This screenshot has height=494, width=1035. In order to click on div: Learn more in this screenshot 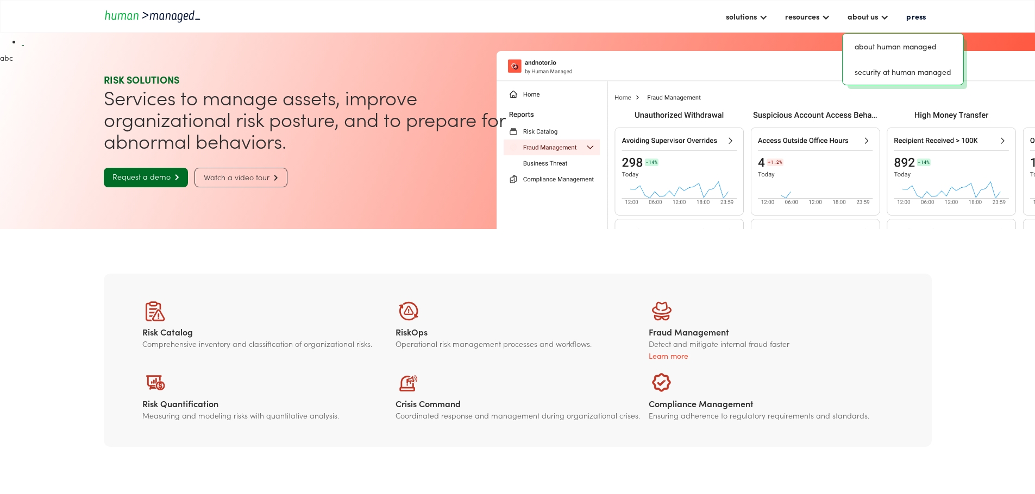, I will do `click(771, 356)`.